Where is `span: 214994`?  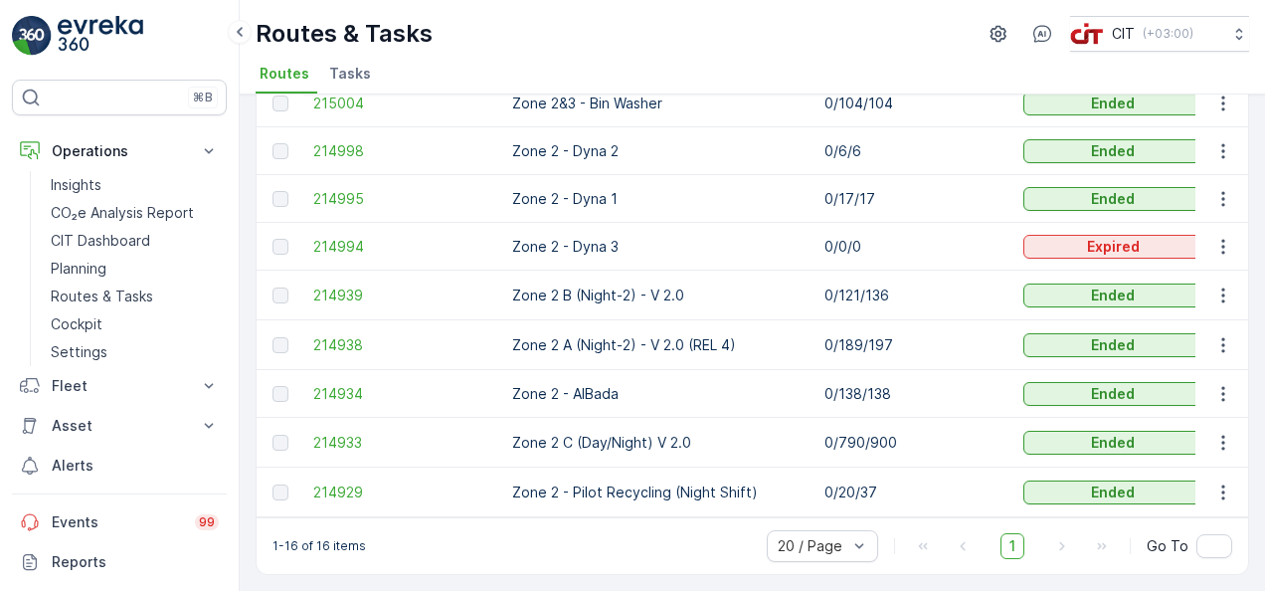
span: 214994 is located at coordinates (403, 247).